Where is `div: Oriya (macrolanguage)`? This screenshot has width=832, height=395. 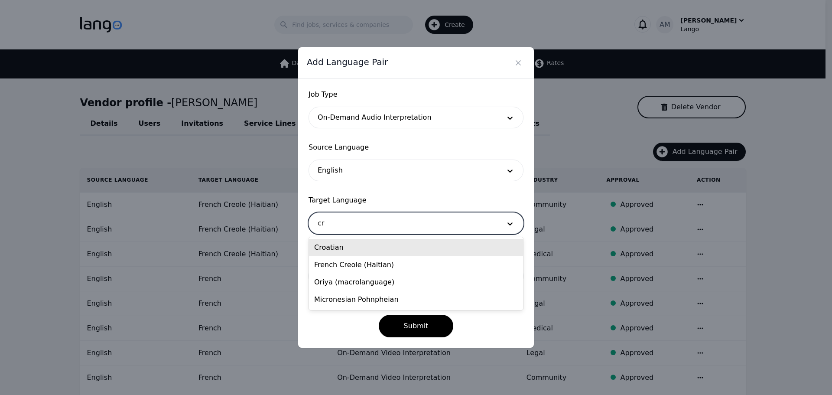 div: Oriya (macrolanguage) is located at coordinates (416, 282).